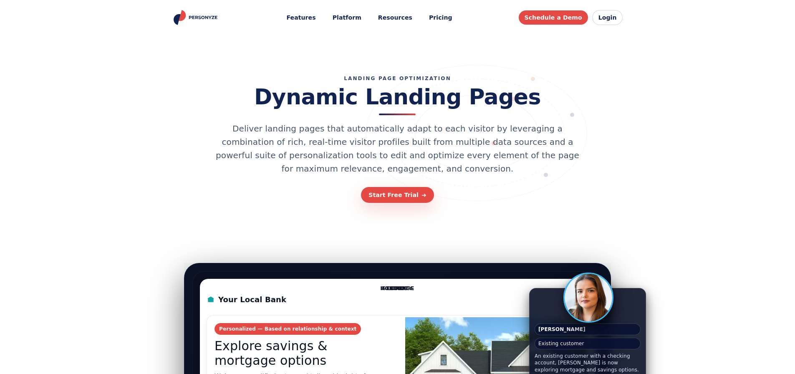  Describe the element at coordinates (397, 288) in the screenshot. I see `button: SECURITY` at that location.